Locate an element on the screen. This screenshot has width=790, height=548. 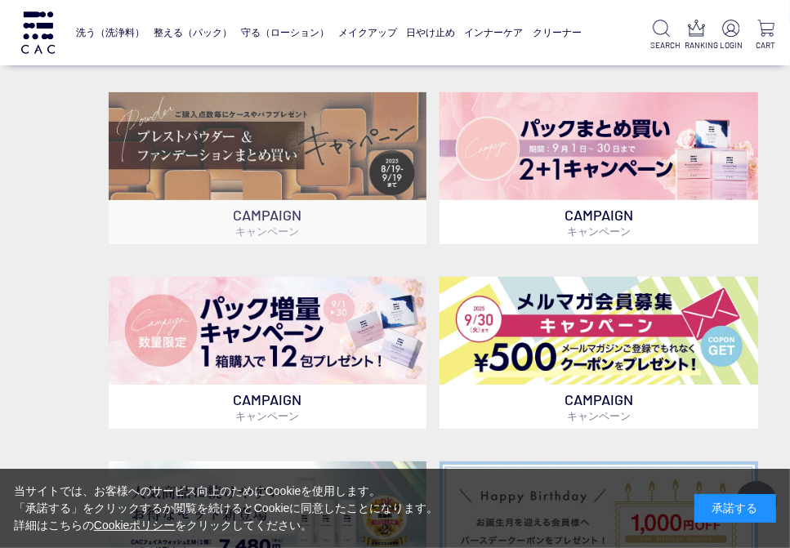
a: パックキャンペーン2+1 パックキャンペーン2+1 CAMPAIGNキャンペーン is located at coordinates (599, 168).